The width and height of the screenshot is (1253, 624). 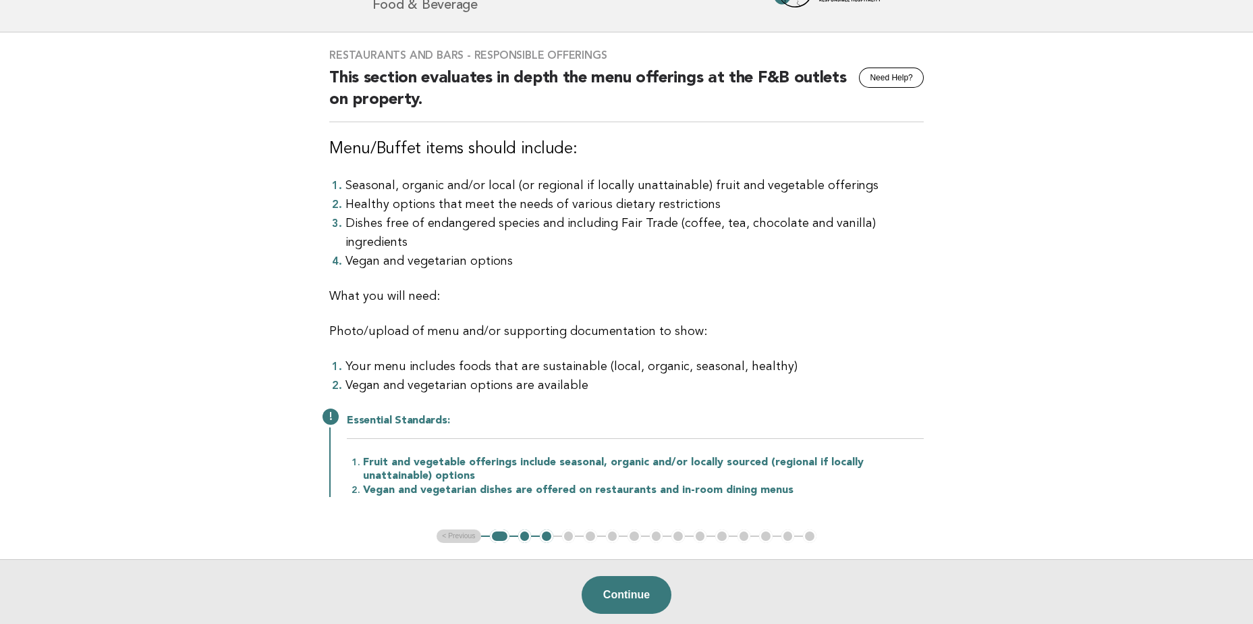 What do you see at coordinates (643, 489) in the screenshot?
I see `li: Vegan and vegetarian dishes are offered on restaurants and in-room dining menus` at bounding box center [643, 489].